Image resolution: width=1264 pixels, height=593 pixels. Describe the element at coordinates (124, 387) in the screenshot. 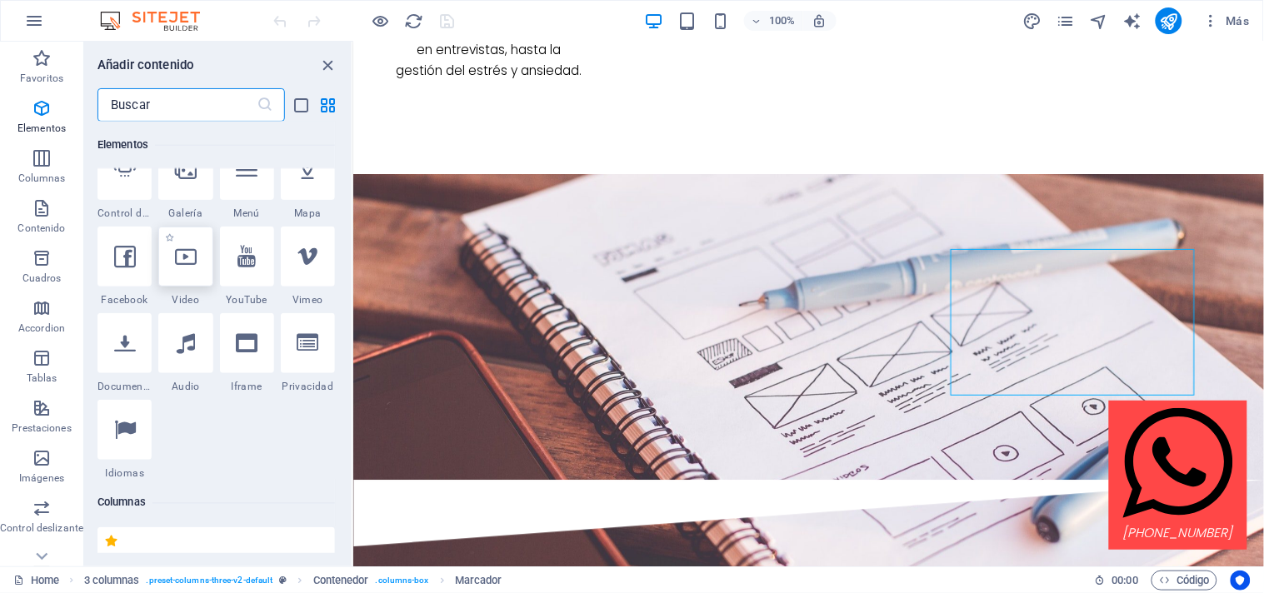

I see `span: Documento` at that location.